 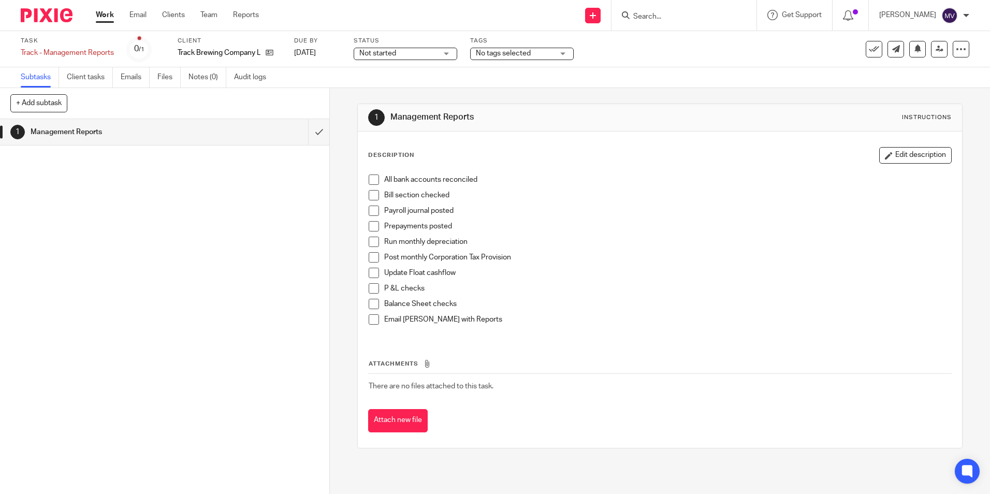 I want to click on p: Post monthly Corporation Tax Provision, so click(x=667, y=257).